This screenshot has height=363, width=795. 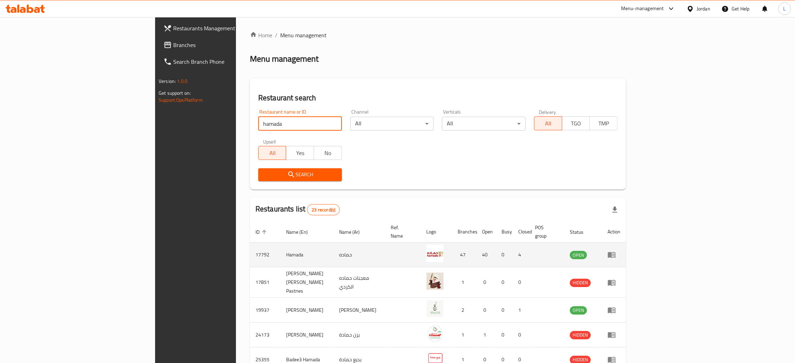 What do you see at coordinates (262, 232) in the screenshot?
I see `span: ID` at bounding box center [262, 232].